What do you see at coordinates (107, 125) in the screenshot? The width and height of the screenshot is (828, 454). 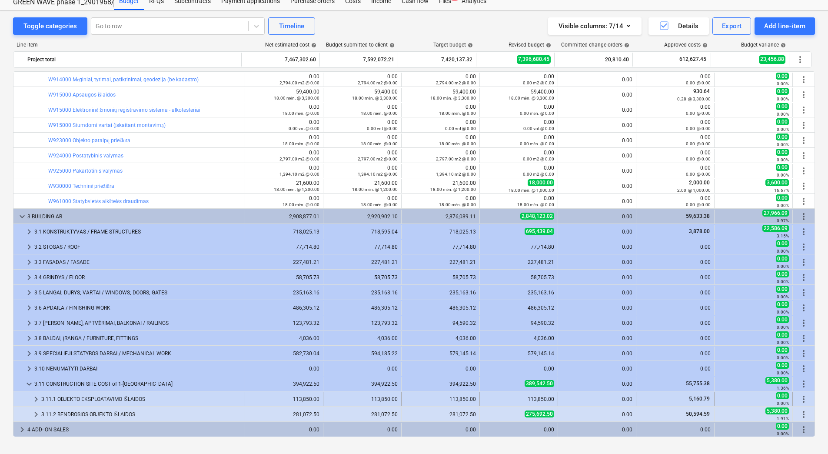 I see `a: W915000 Stumdomi vartai (įskaitant montavimą)` at bounding box center [107, 125].